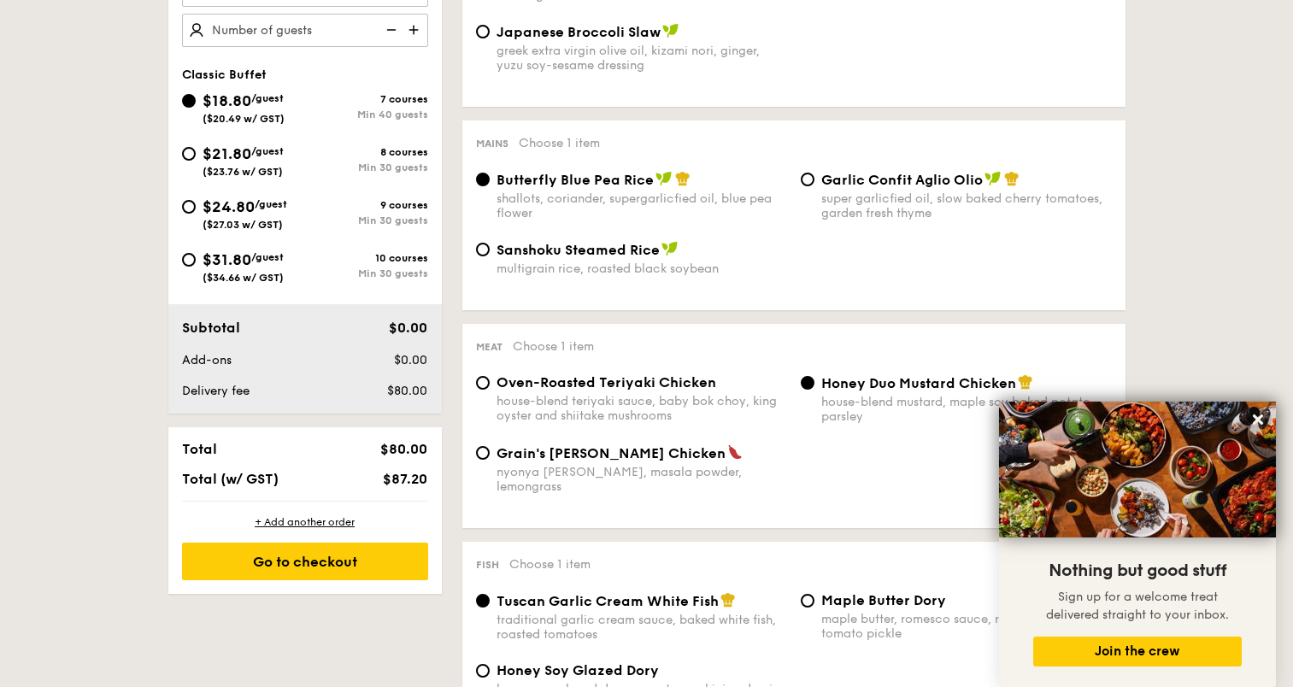  What do you see at coordinates (487, 565) in the screenshot?
I see `span: Fish` at bounding box center [487, 565].